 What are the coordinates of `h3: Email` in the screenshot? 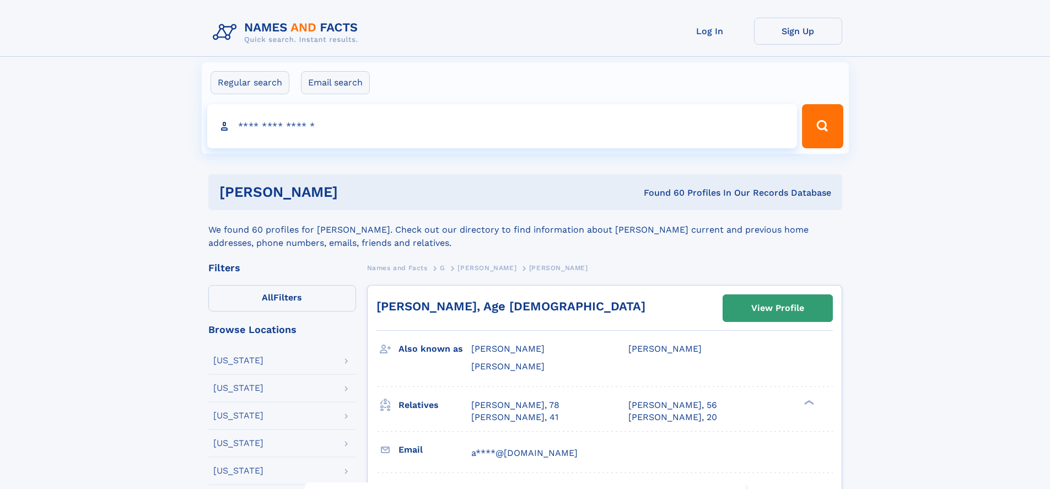 It's located at (435, 450).